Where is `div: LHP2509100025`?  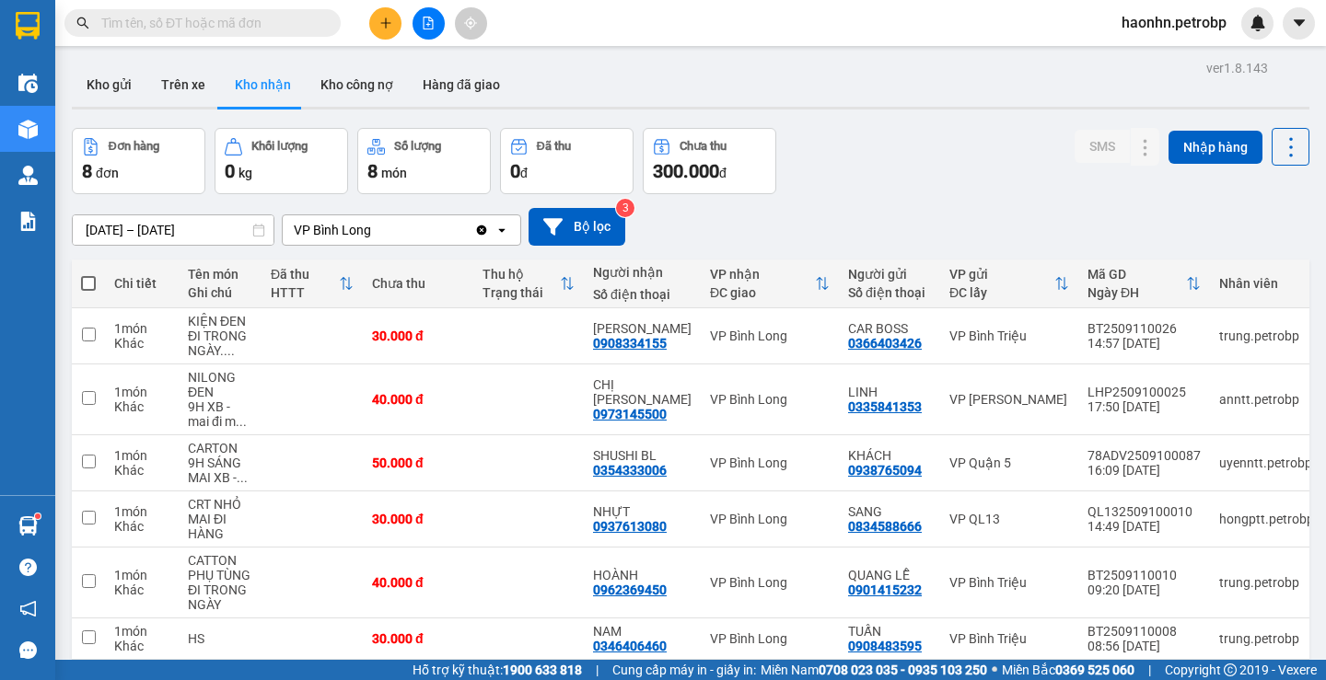
div: LHP2509100025 is located at coordinates (1143, 392).